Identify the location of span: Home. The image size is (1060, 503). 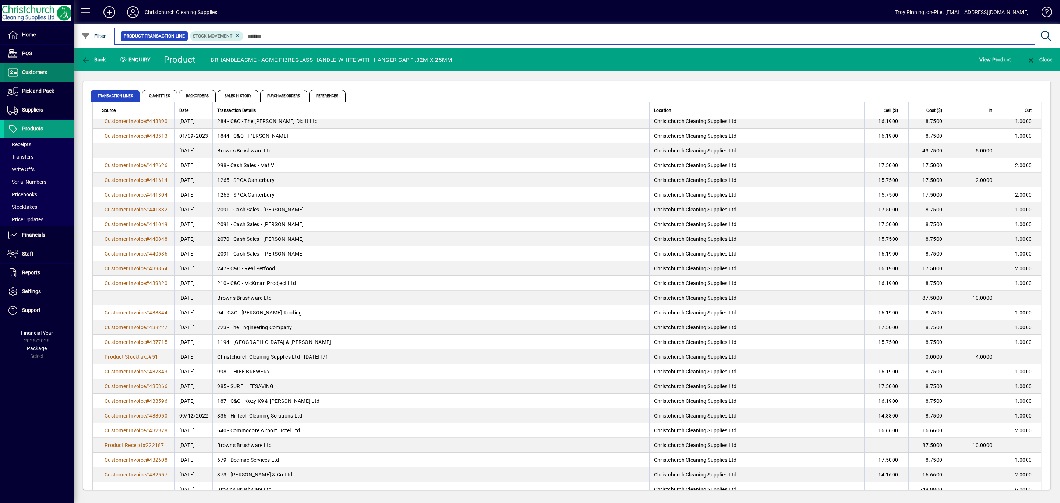
(29, 35).